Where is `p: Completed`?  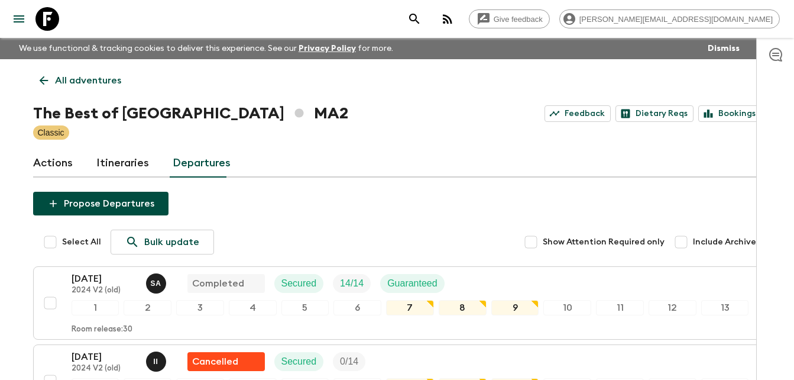 p: Completed is located at coordinates (218, 283).